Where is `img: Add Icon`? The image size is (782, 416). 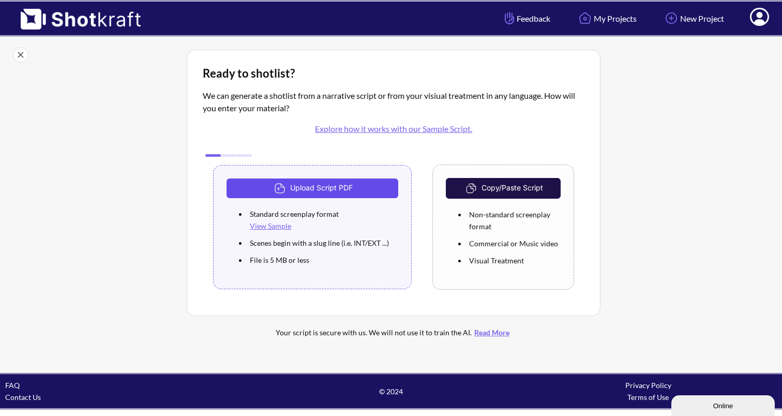
img: Add Icon is located at coordinates (671, 18).